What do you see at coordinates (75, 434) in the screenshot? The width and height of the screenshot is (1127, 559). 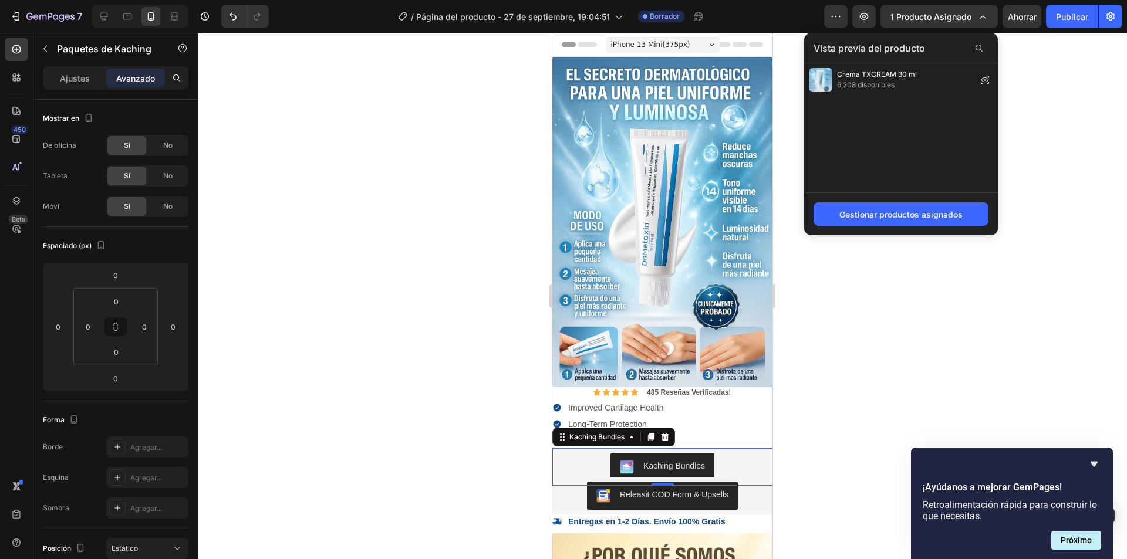 I see `img: KachingBundles.png` at bounding box center [75, 434].